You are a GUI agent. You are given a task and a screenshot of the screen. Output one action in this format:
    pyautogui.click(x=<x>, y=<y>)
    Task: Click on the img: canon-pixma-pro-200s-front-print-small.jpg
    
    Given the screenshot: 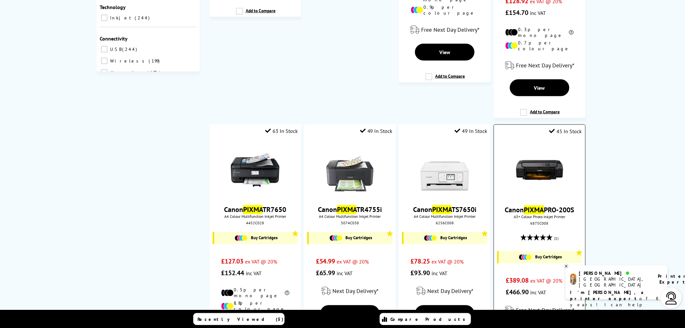 What is the action you would take?
    pyautogui.click(x=540, y=170)
    